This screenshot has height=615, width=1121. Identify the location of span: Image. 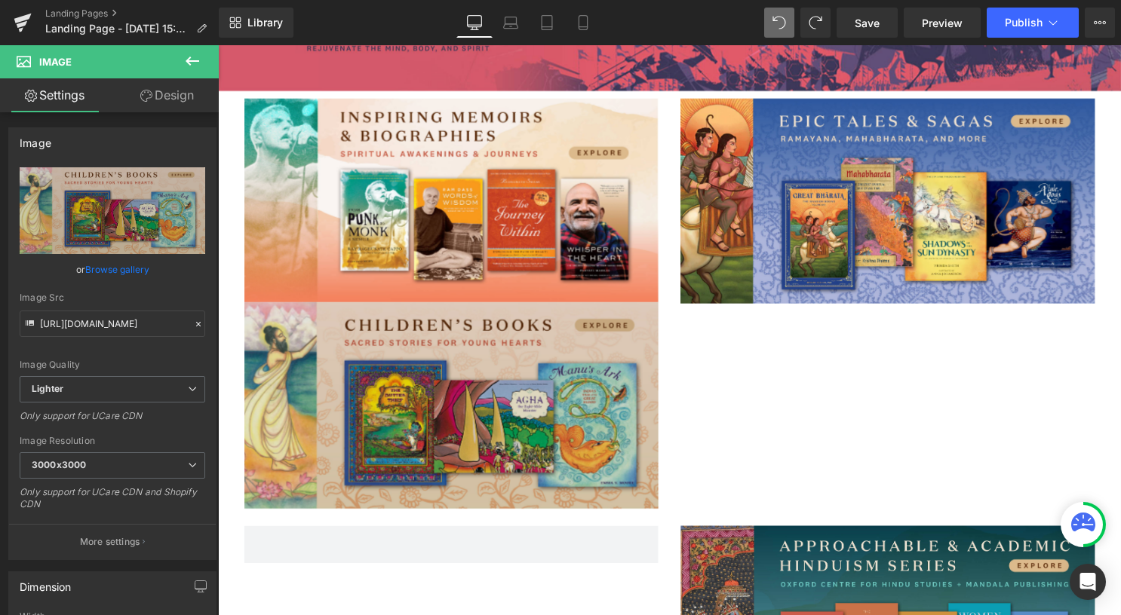
(55, 62).